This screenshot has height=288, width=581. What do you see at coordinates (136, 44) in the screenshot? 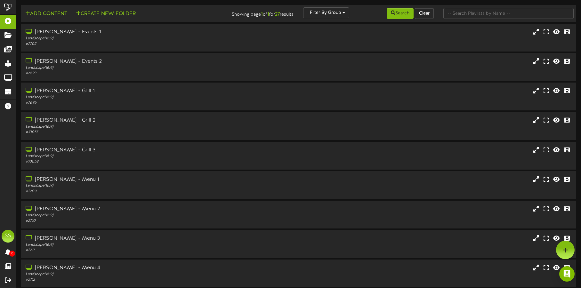
I see `div: # 7702` at bounding box center [136, 44].